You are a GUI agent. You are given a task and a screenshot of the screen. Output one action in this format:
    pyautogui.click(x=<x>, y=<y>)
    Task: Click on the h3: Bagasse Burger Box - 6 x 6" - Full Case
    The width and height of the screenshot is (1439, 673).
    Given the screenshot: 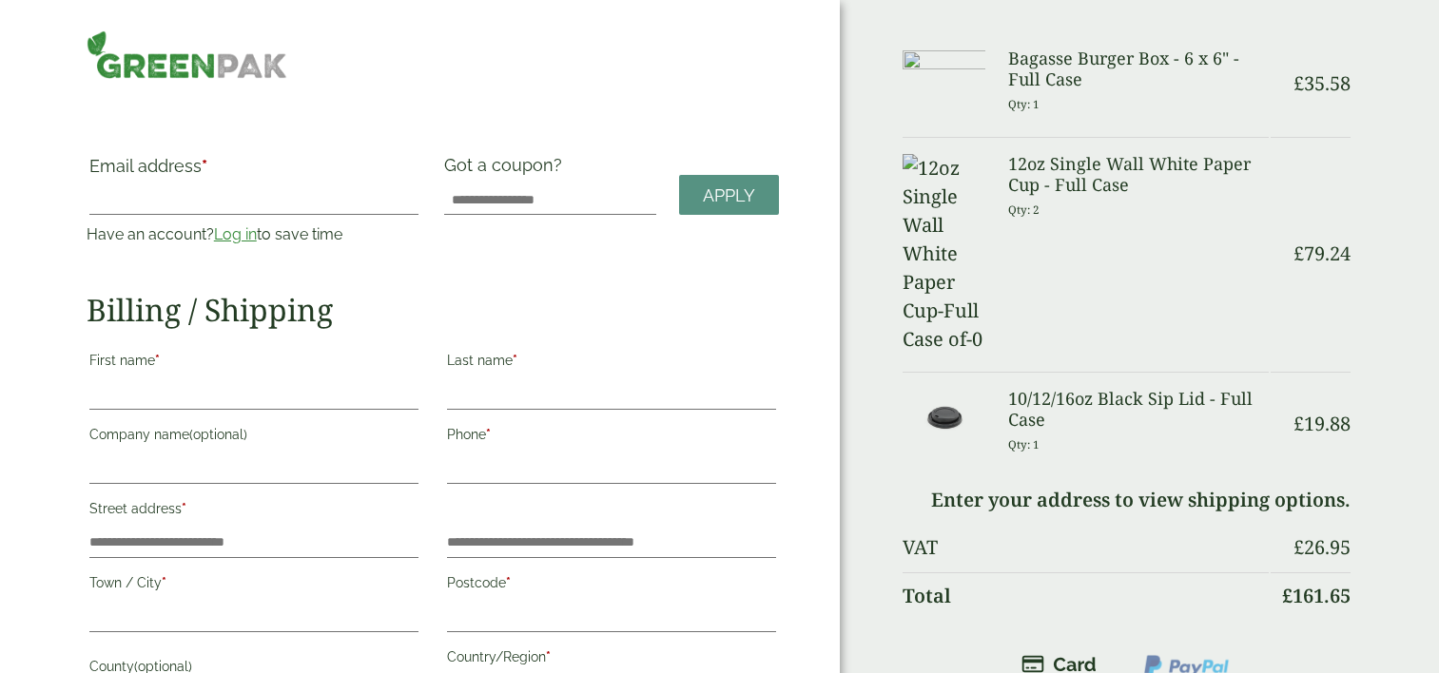 What is the action you would take?
    pyautogui.click(x=1138, y=68)
    